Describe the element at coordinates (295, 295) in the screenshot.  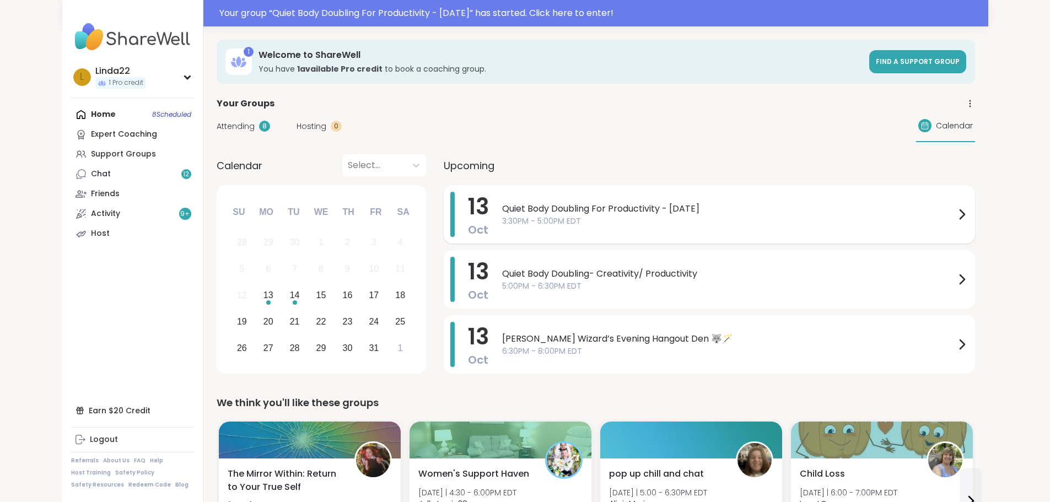
I see `div: 14` at that location.